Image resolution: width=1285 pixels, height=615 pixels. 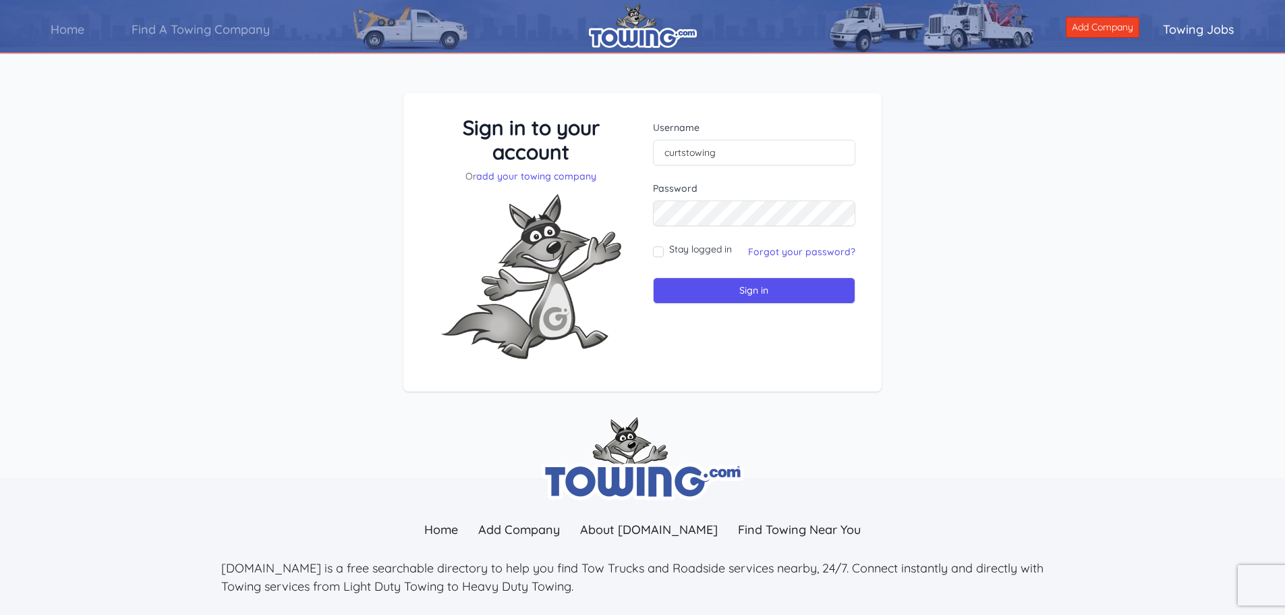 I want to click on img: towing, so click(x=643, y=458).